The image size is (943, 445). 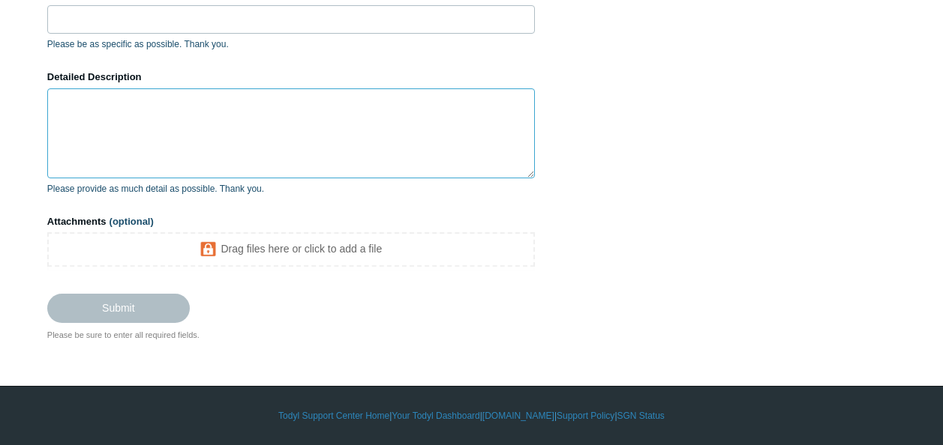 I want to click on p: Please be as specific as possible. Thank you., so click(x=291, y=44).